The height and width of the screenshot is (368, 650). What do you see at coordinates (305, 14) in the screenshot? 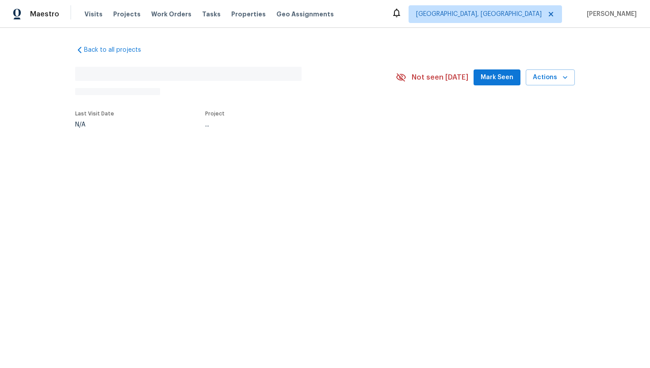
I see `span: Geo Assignments` at bounding box center [305, 14].